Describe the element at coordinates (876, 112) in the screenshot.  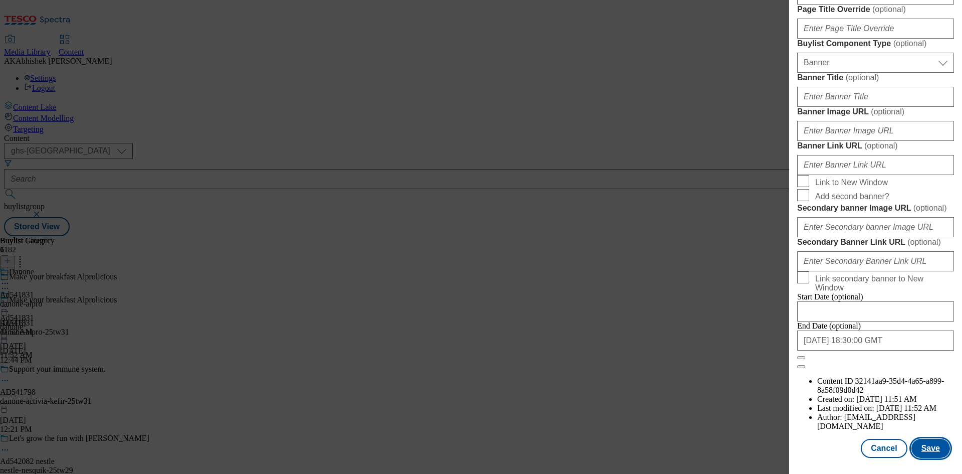
I see `label: Banner Image URL` at that location.